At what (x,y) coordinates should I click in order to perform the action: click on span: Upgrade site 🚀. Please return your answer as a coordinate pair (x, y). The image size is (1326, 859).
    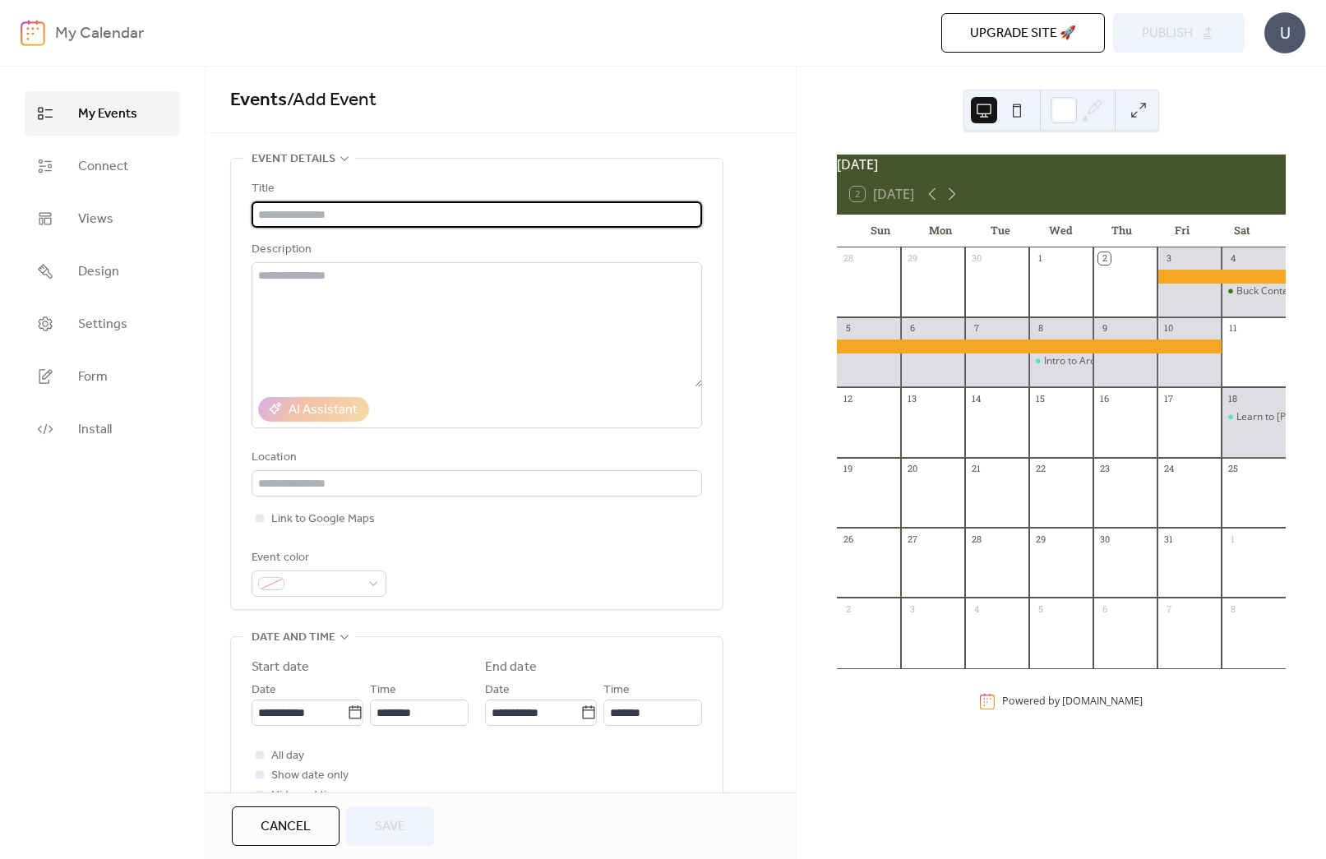
    Looking at the image, I should click on (1023, 34).